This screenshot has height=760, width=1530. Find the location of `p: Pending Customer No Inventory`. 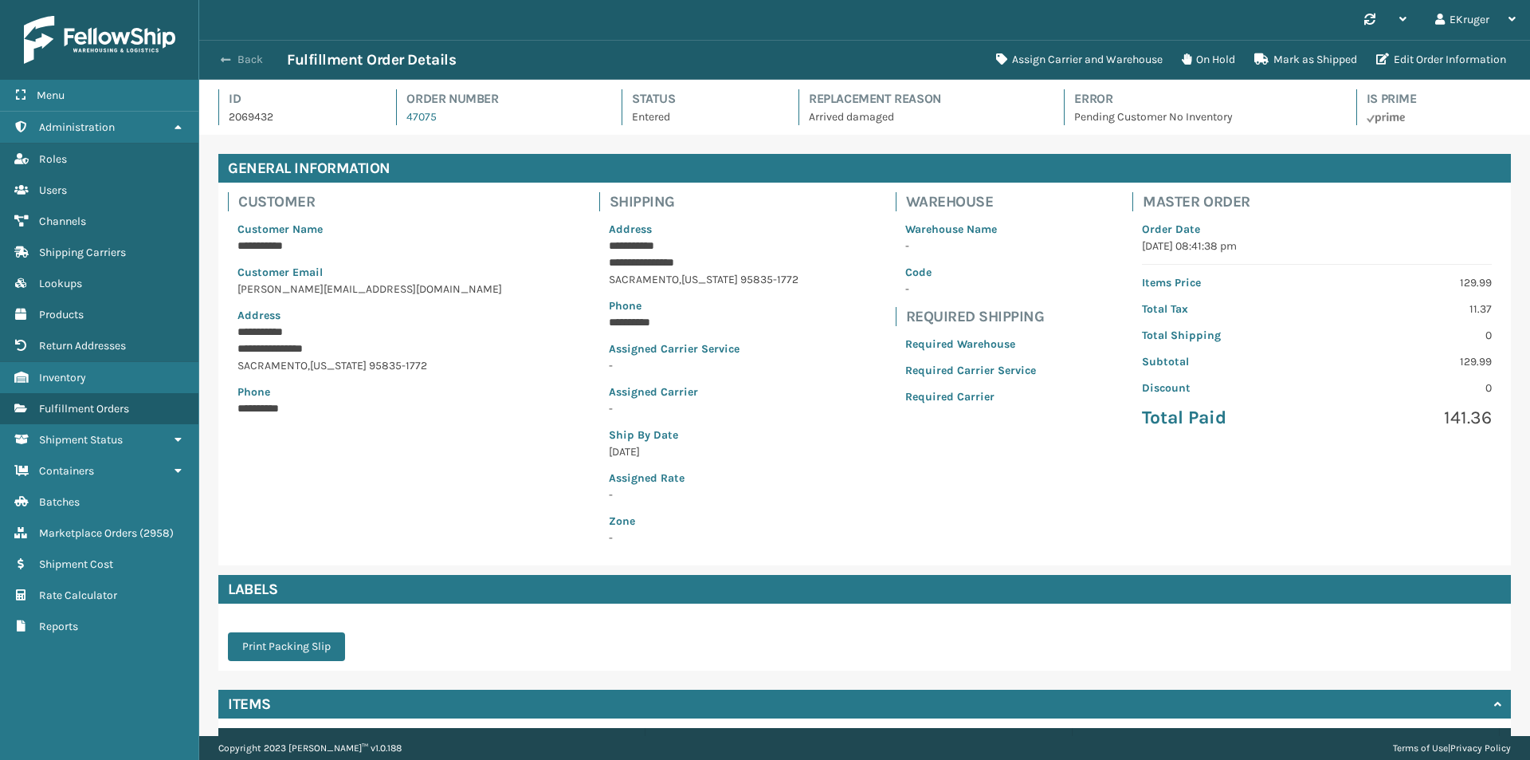

p: Pending Customer No Inventory is located at coordinates (1200, 116).